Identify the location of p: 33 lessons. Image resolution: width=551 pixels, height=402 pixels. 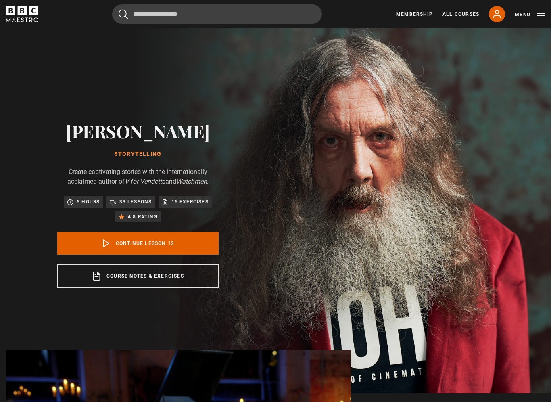
(136, 202).